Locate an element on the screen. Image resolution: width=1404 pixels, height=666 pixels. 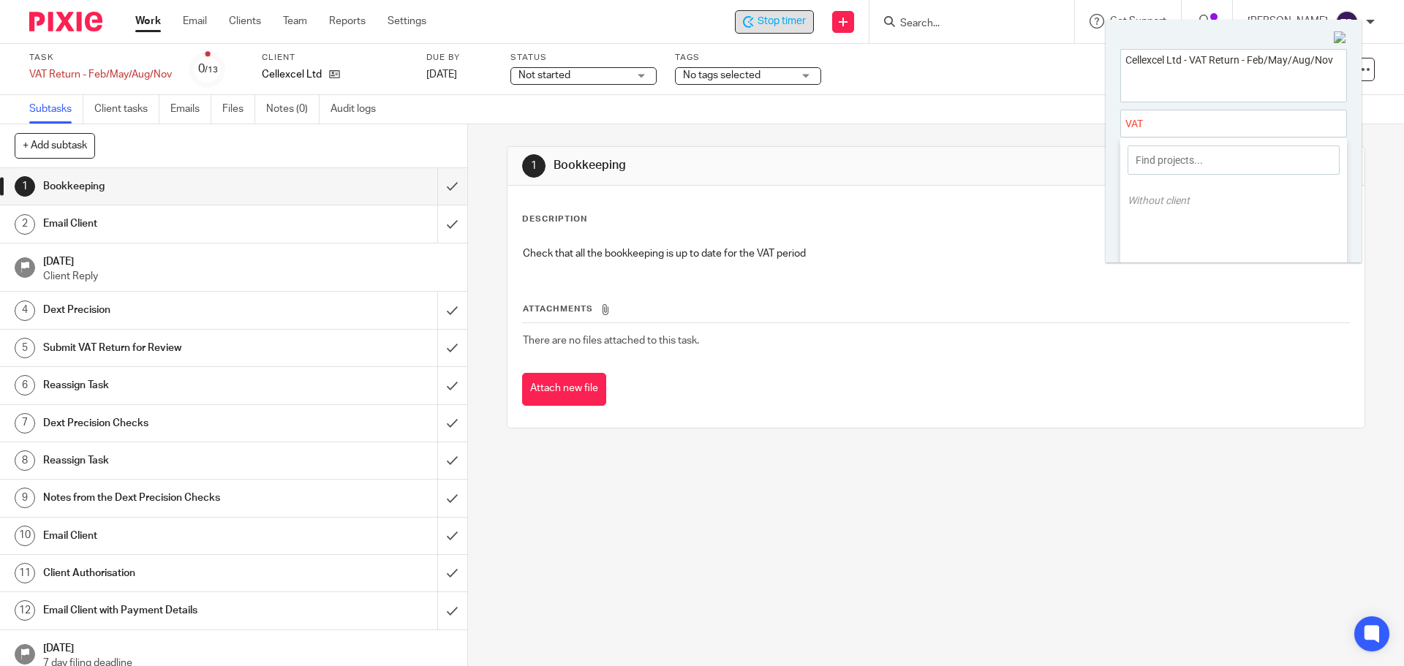
div: VAT Return - Feb/May/Aug/Nov is located at coordinates (100, 75).